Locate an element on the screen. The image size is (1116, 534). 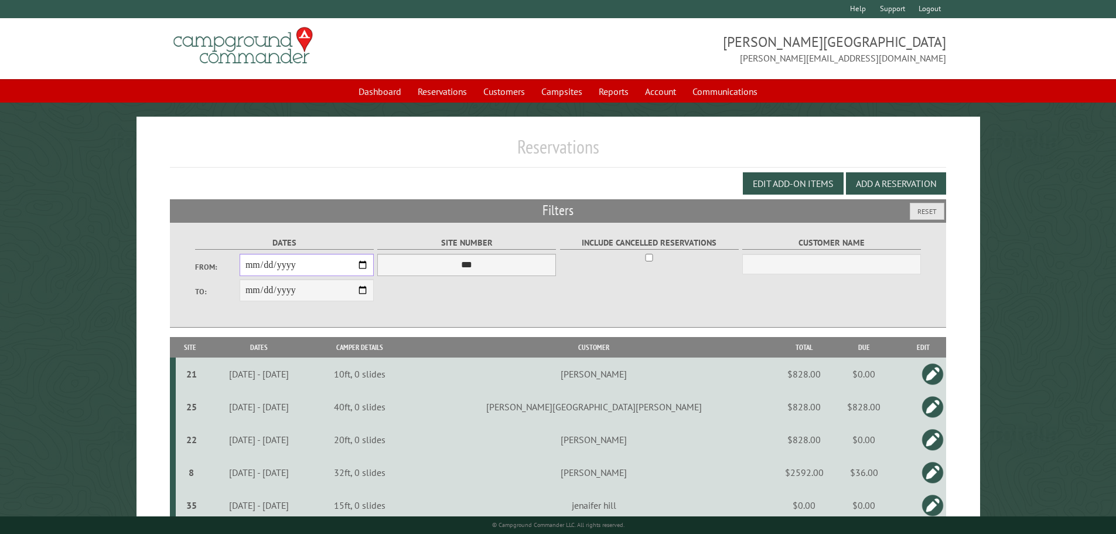
button: Edit Add-on Items is located at coordinates (793, 183).